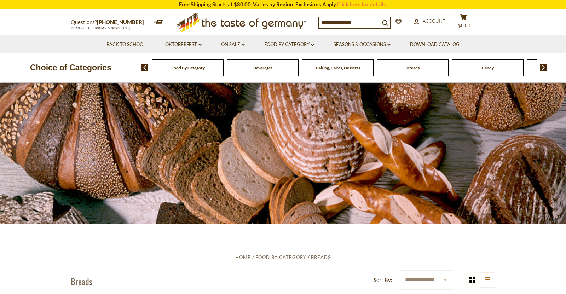 The width and height of the screenshot is (566, 294). What do you see at coordinates (233, 45) in the screenshot?
I see `a: On Sale` at bounding box center [233, 45].